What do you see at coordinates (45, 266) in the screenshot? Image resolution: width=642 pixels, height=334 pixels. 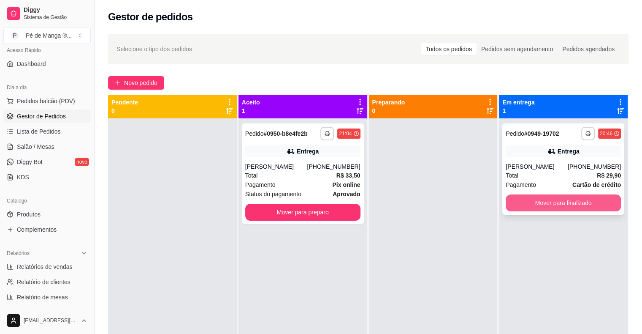 I see `span: Relatórios de vendas` at bounding box center [45, 266].